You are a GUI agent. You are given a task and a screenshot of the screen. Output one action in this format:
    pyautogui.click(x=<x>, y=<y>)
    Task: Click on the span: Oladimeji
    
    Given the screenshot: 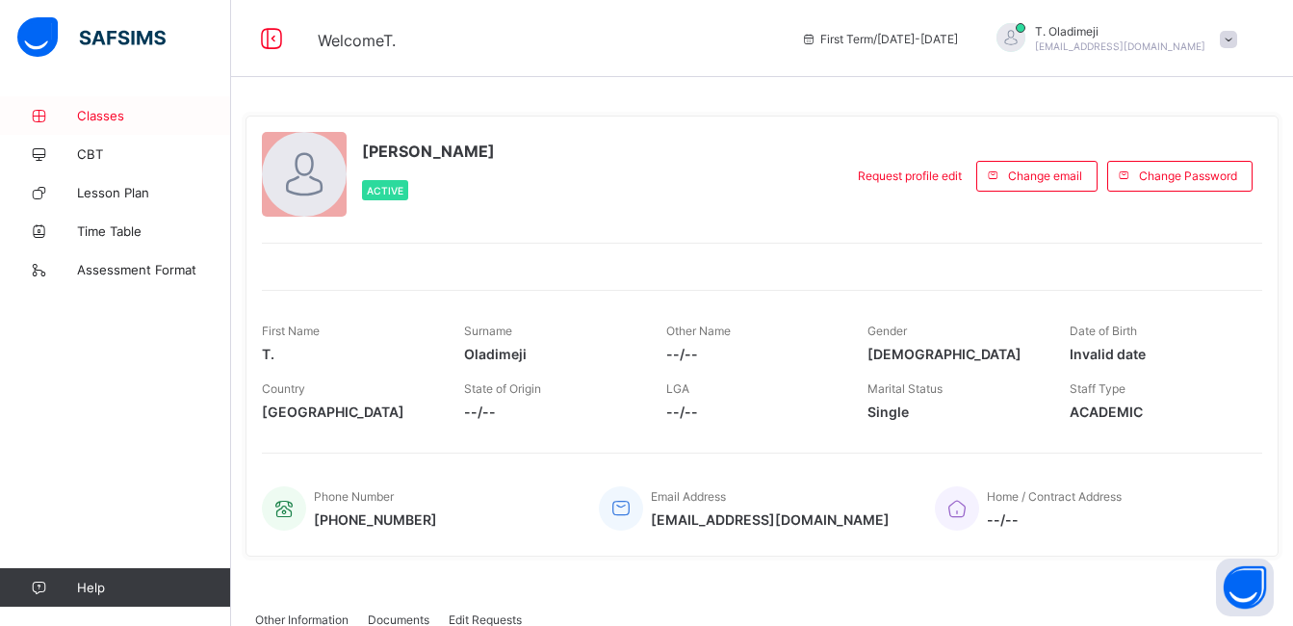 What is the action you would take?
    pyautogui.click(x=551, y=353)
    